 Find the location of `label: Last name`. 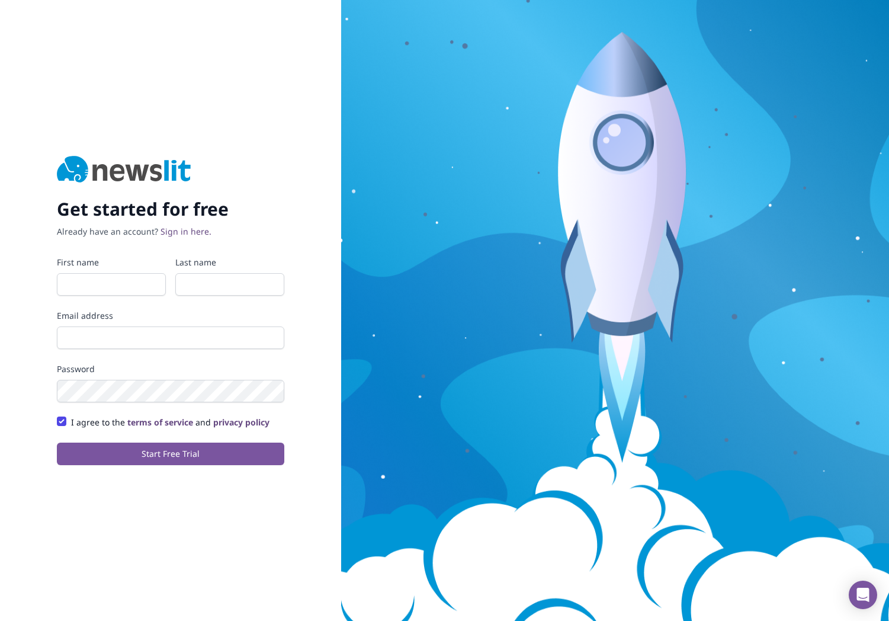

label: Last name is located at coordinates (230, 262).